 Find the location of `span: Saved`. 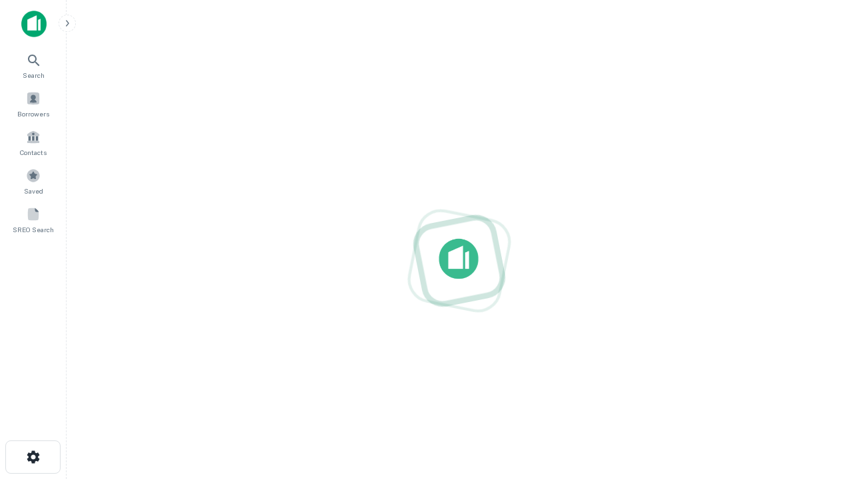

span: Saved is located at coordinates (33, 191).